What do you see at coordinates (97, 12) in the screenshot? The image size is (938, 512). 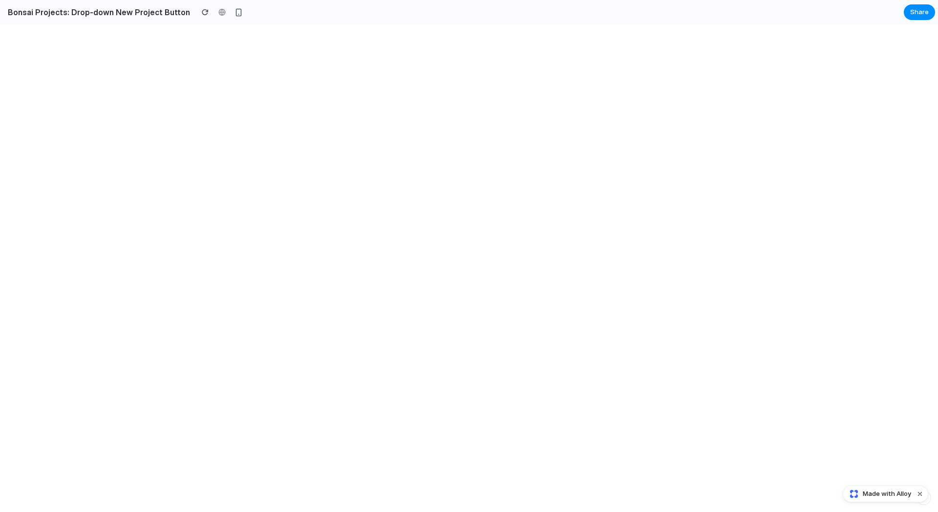 I see `h2: Bonsai Projects: Drop-down New Project Button` at bounding box center [97, 12].